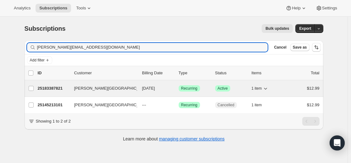 The width and height of the screenshot is (351, 163). I want to click on span: Cancelled, so click(226, 105).